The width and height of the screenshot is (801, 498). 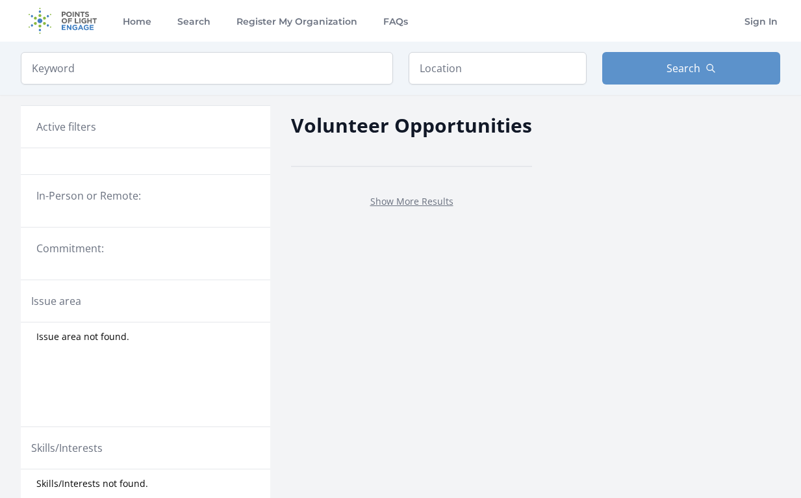 I want to click on legend: Issue area, so click(x=56, y=301).